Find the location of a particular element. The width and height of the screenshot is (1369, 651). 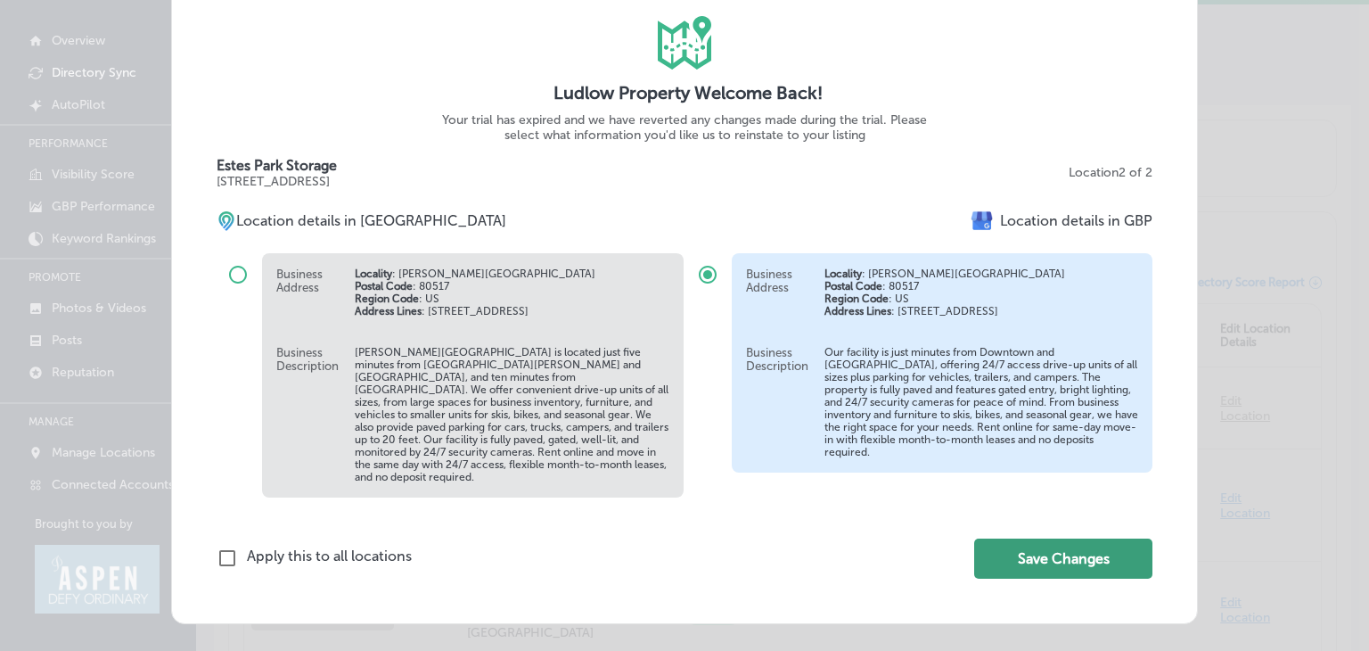

button: Save Changes is located at coordinates (1064, 558).